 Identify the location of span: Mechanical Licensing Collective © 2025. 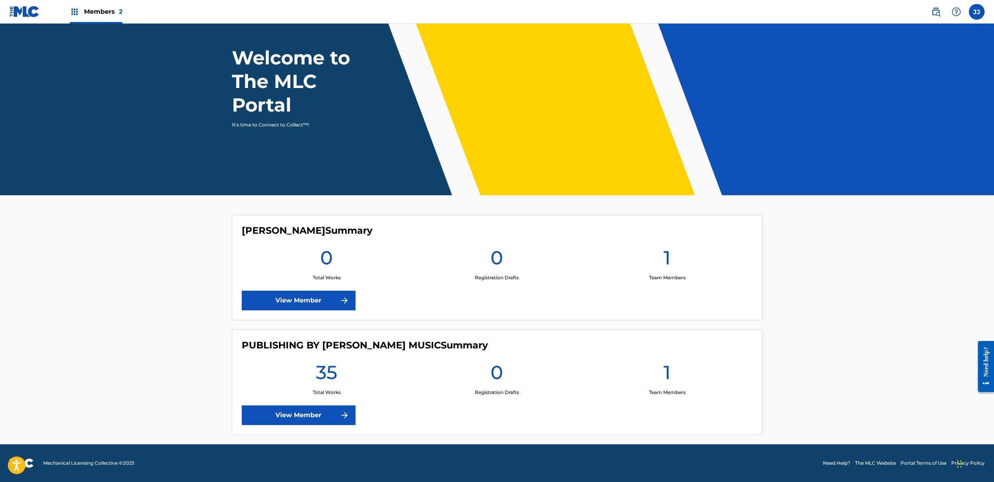
(89, 463).